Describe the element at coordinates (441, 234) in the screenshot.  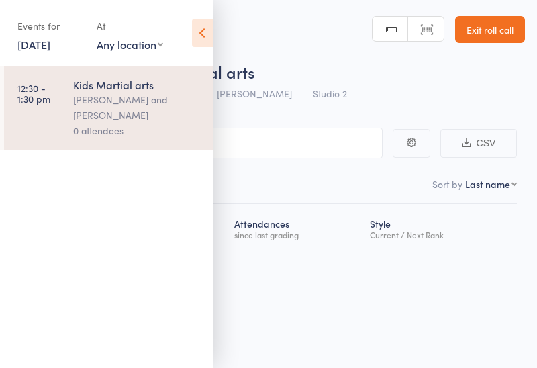
I see `div: Current / Next Rank` at that location.